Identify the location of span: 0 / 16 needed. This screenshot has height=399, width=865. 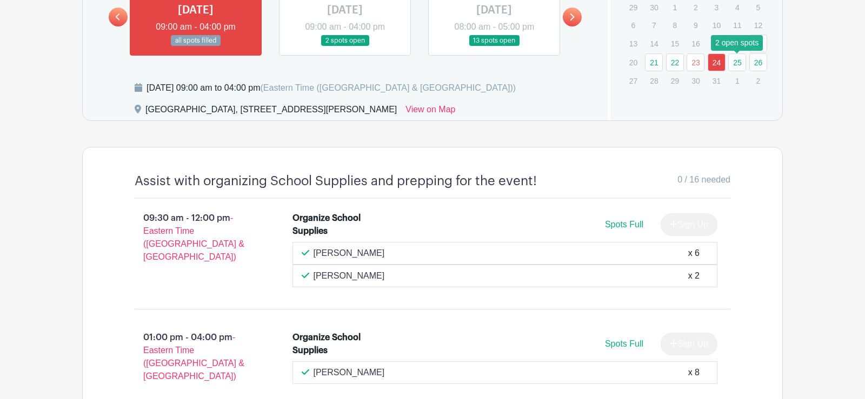
(704, 180).